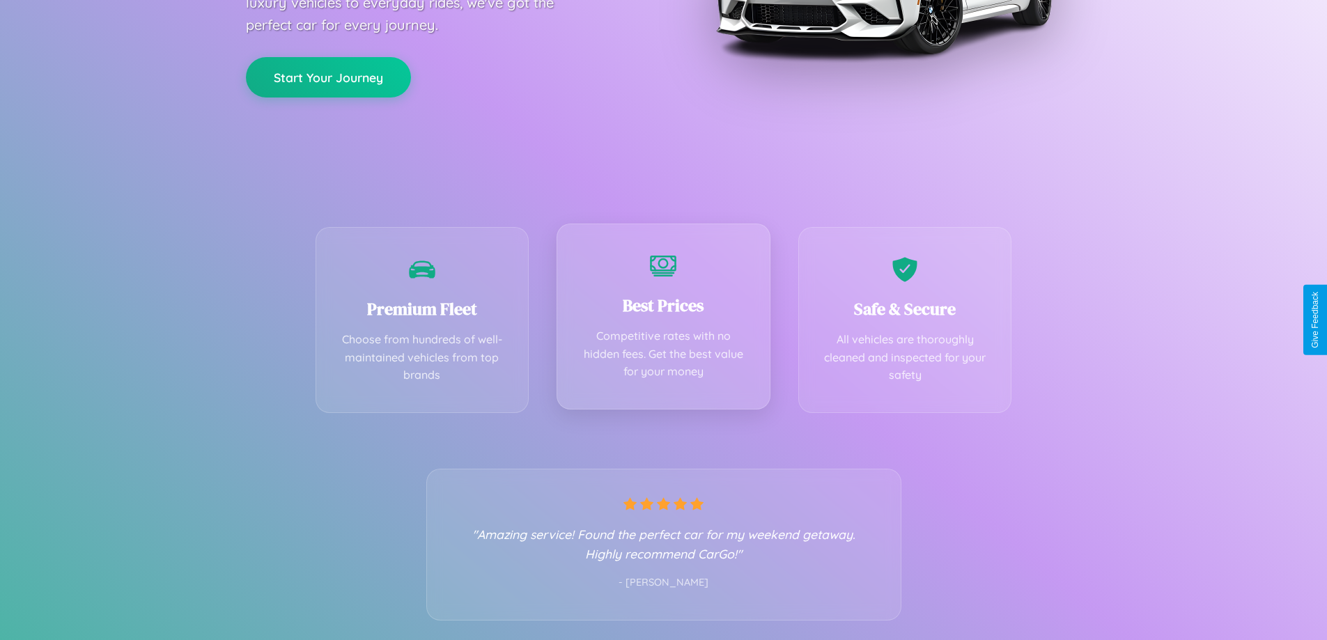  Describe the element at coordinates (1315, 320) in the screenshot. I see `div: Give Feedback` at that location.